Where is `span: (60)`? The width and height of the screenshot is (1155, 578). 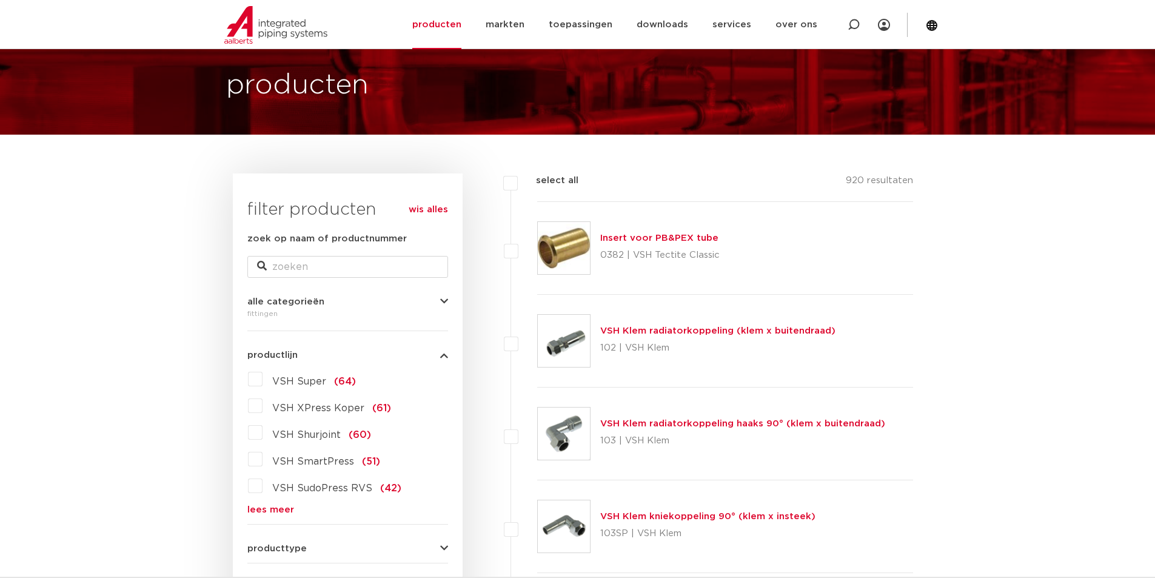
span: (60) is located at coordinates (359, 435).